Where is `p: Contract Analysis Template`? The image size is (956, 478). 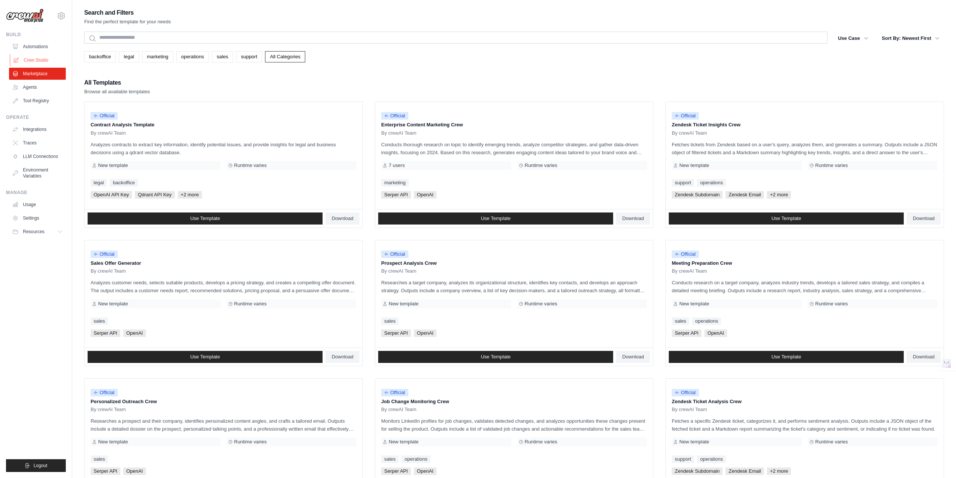 p: Contract Analysis Template is located at coordinates (223, 125).